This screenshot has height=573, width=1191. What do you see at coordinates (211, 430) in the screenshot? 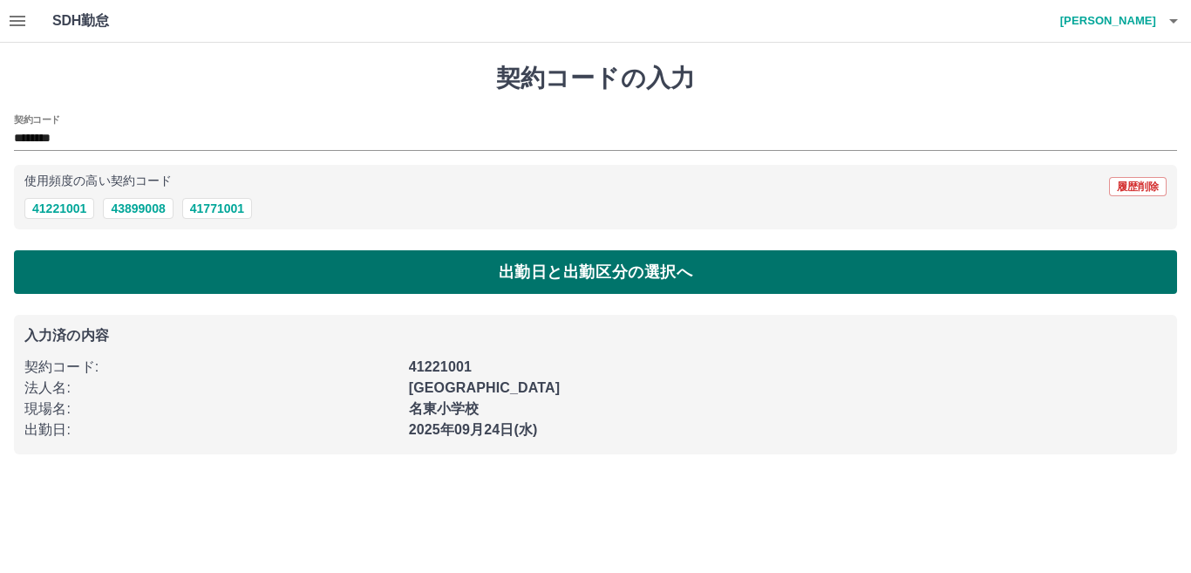
I see `p: 出勤日 :` at bounding box center [211, 430].